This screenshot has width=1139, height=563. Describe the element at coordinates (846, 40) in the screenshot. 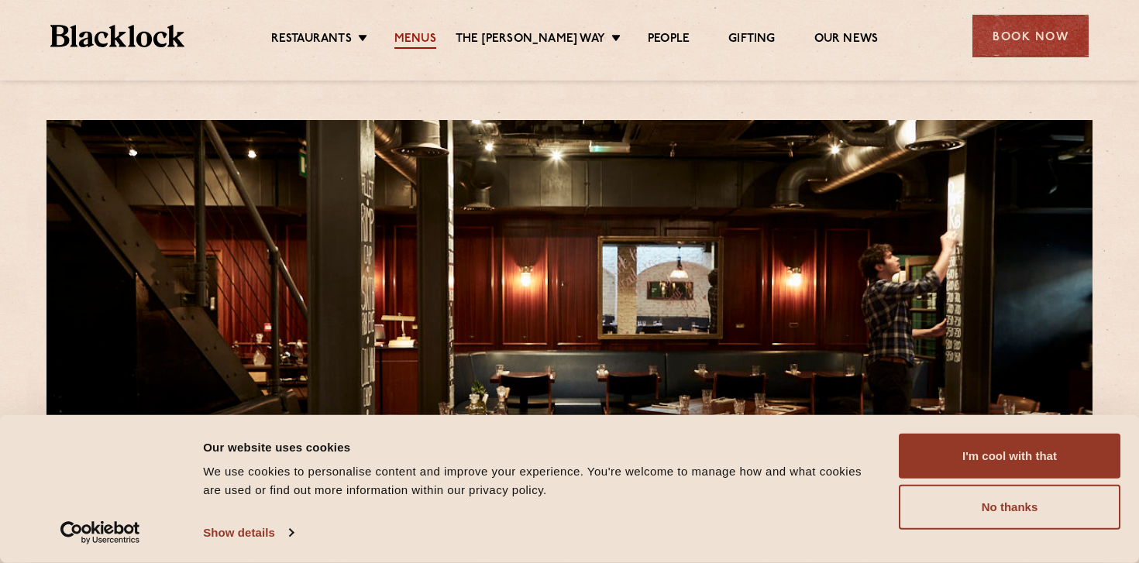

I see `a: Our News` at that location.